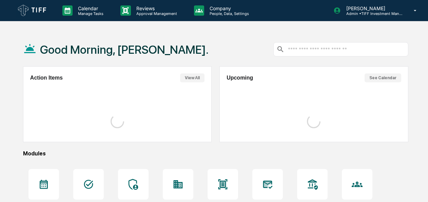  I want to click on h2: Action Items, so click(46, 78).